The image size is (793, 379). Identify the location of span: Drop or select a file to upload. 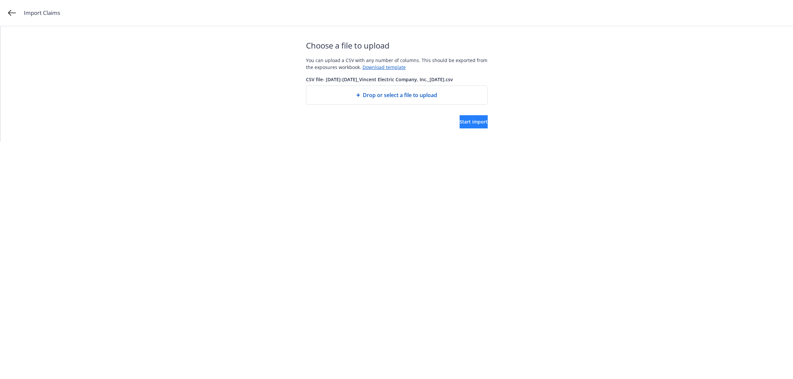
(400, 95).